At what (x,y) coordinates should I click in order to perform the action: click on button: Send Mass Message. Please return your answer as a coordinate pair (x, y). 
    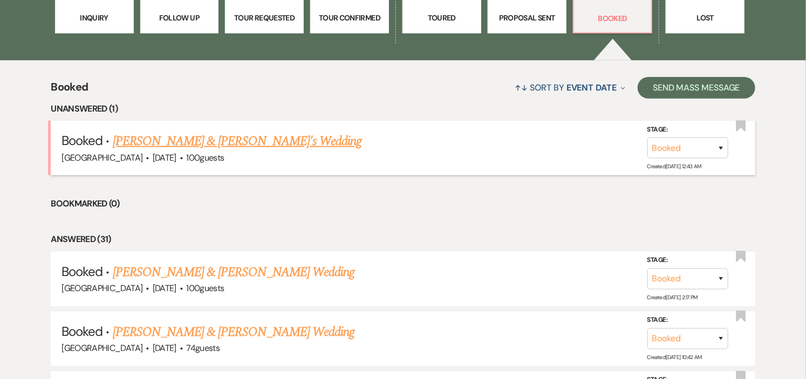
    Looking at the image, I should click on (696, 88).